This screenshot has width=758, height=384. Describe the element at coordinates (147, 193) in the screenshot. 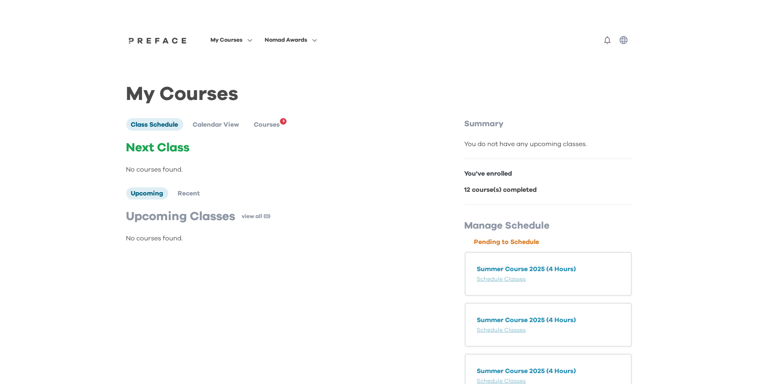

I see `span: Upcoming` at that location.